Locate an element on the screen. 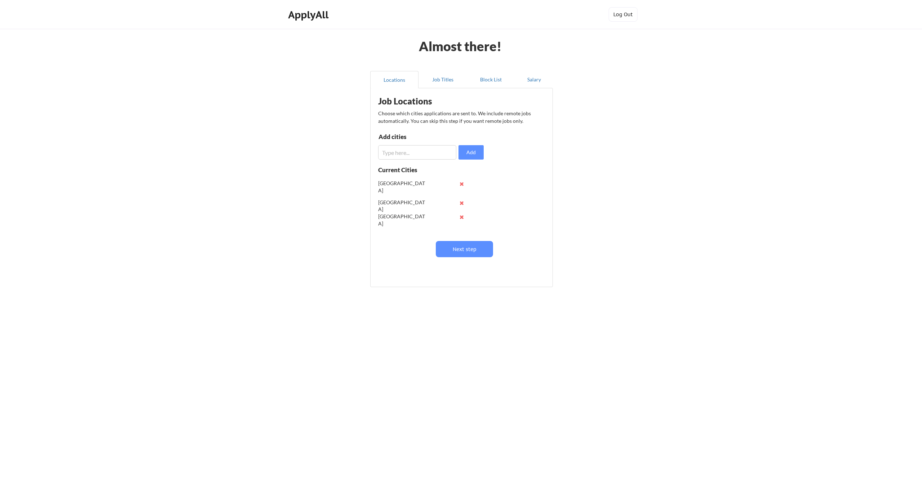 The width and height of the screenshot is (922, 487). button: Block List is located at coordinates (491, 80).